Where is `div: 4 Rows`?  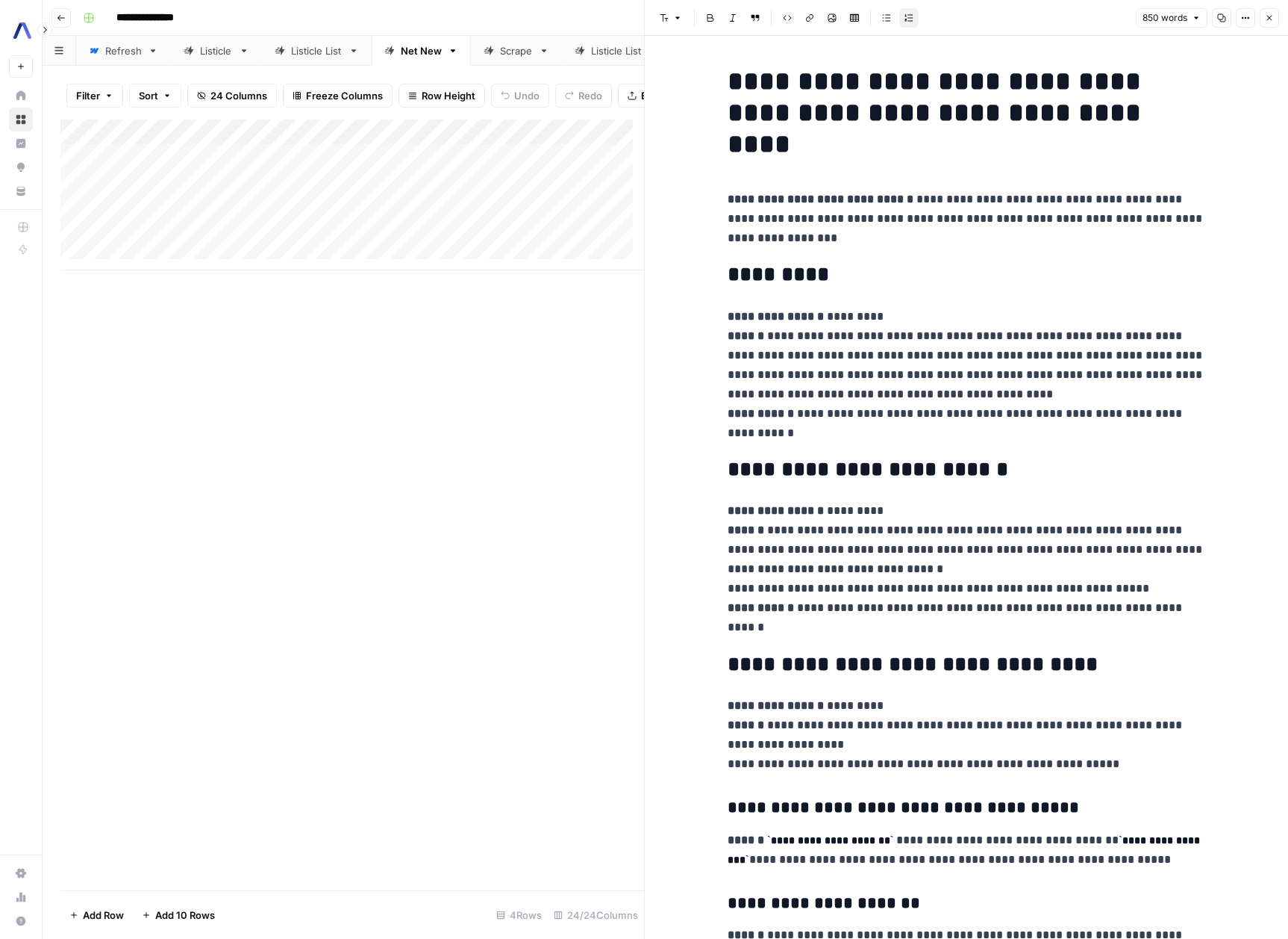 div: 4 Rows is located at coordinates (519, 915).